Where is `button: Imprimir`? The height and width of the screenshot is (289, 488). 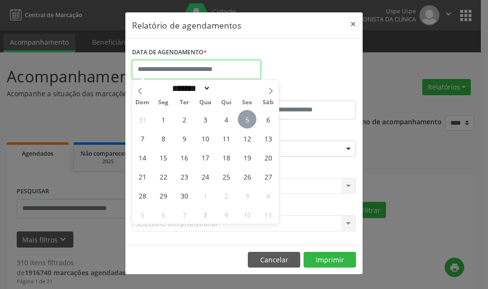
button: Imprimir is located at coordinates (329, 260).